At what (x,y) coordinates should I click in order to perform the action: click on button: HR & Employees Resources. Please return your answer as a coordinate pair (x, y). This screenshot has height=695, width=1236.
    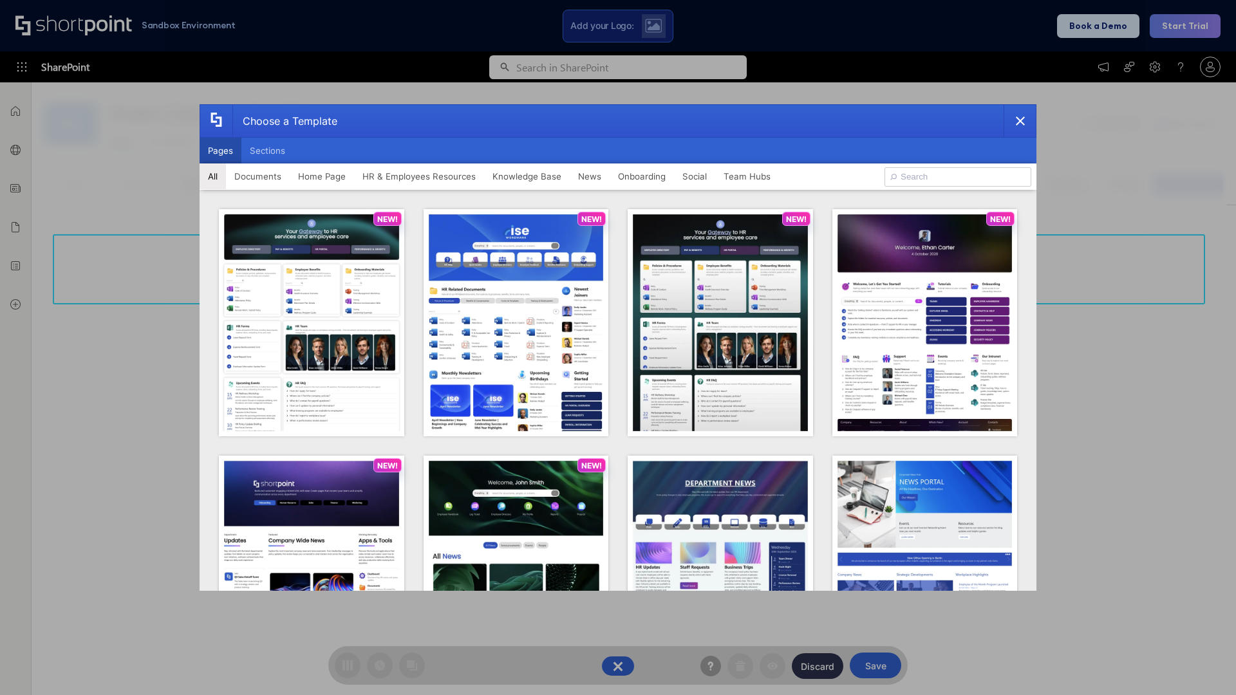
    Looking at the image, I should click on (419, 176).